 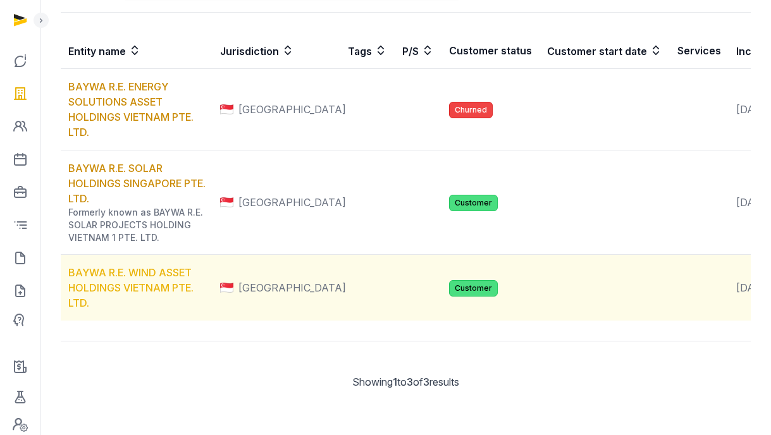 What do you see at coordinates (131, 288) in the screenshot?
I see `a: BAYWA R.E. WIND ASSET HOLDINGS VIETNAM PTE. LTD.` at bounding box center [131, 288].